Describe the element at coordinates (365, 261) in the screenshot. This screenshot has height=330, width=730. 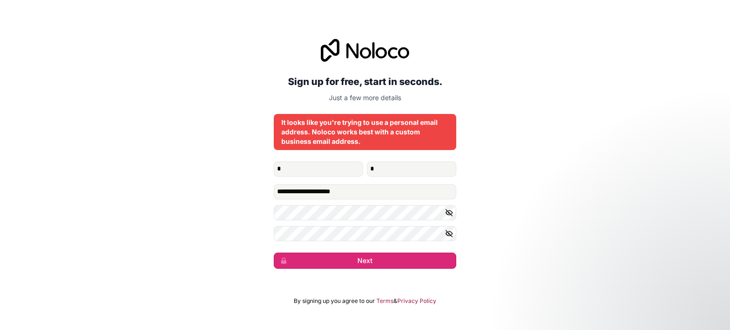
I see `button: Next` at that location.